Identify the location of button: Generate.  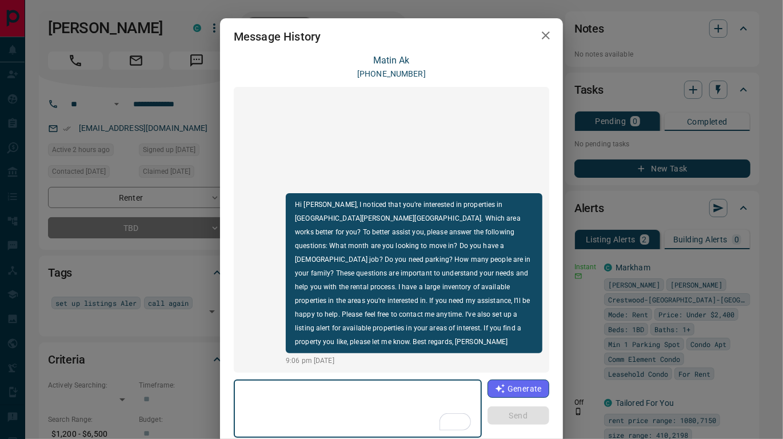
(519, 389).